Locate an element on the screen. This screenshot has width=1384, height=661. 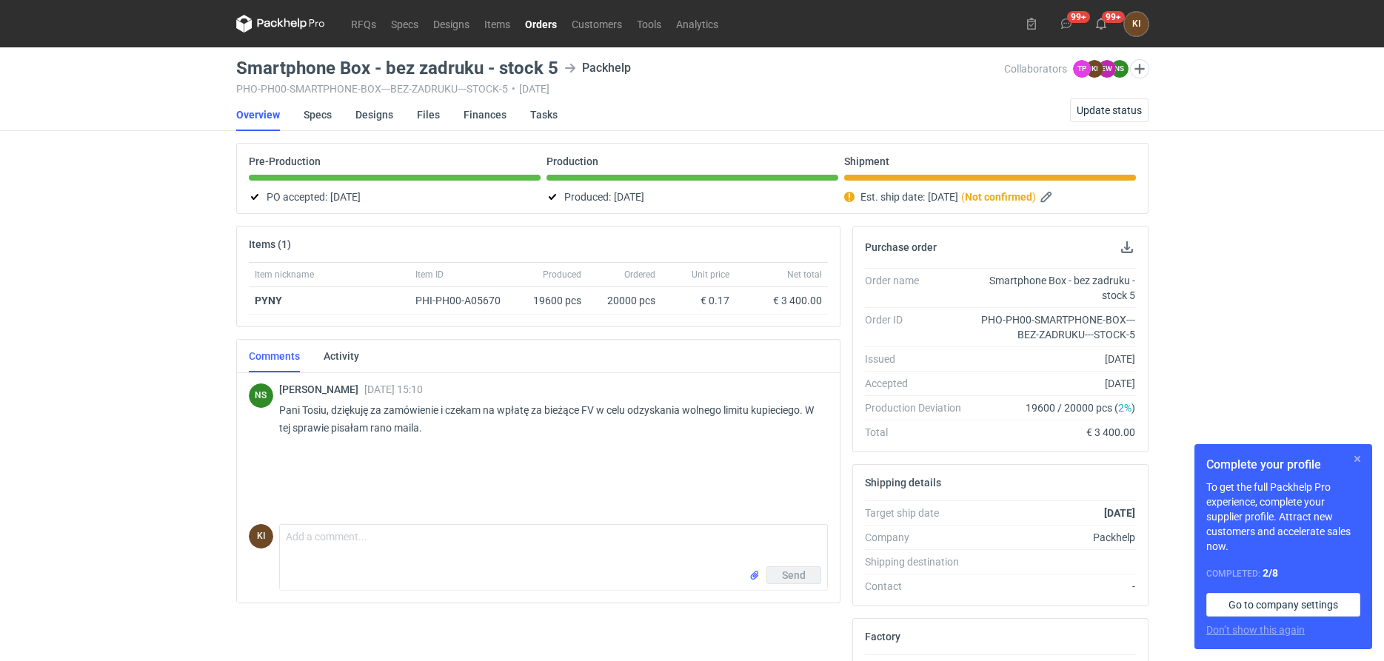
span: Update status is located at coordinates (1109, 110).